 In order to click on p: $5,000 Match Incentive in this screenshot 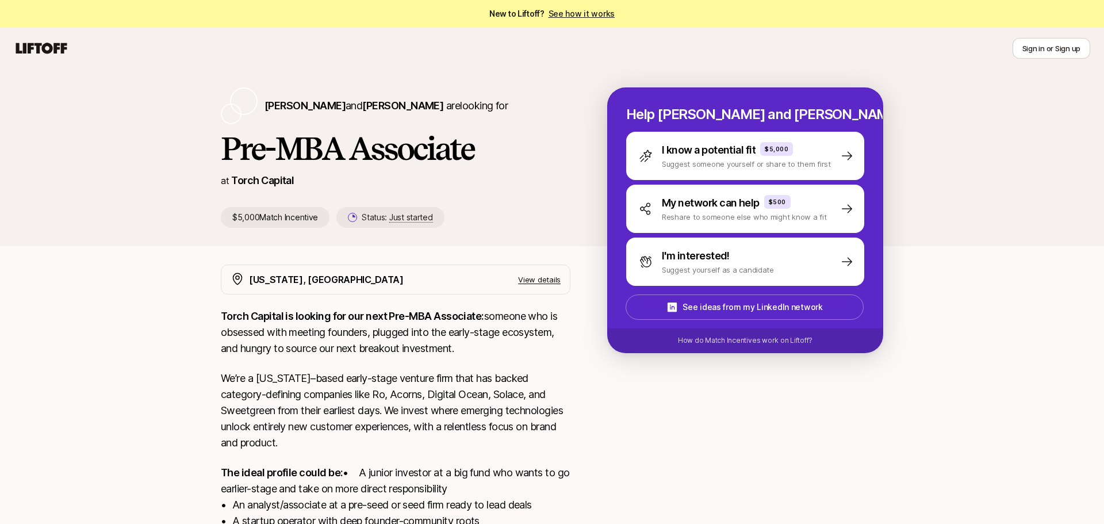, I will do `click(275, 217)`.